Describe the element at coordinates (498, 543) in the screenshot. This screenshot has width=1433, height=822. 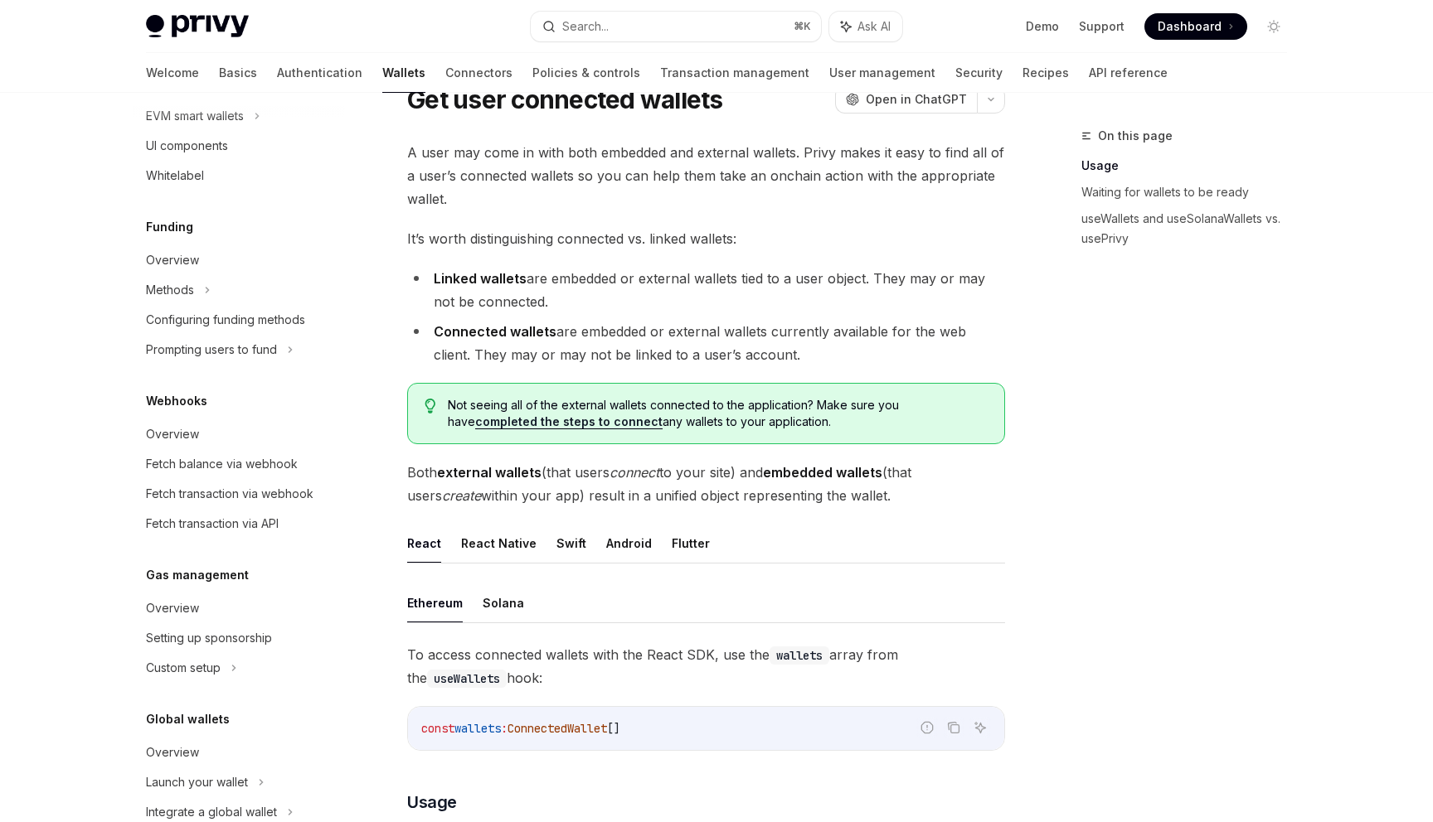
I see `button: React Native` at that location.